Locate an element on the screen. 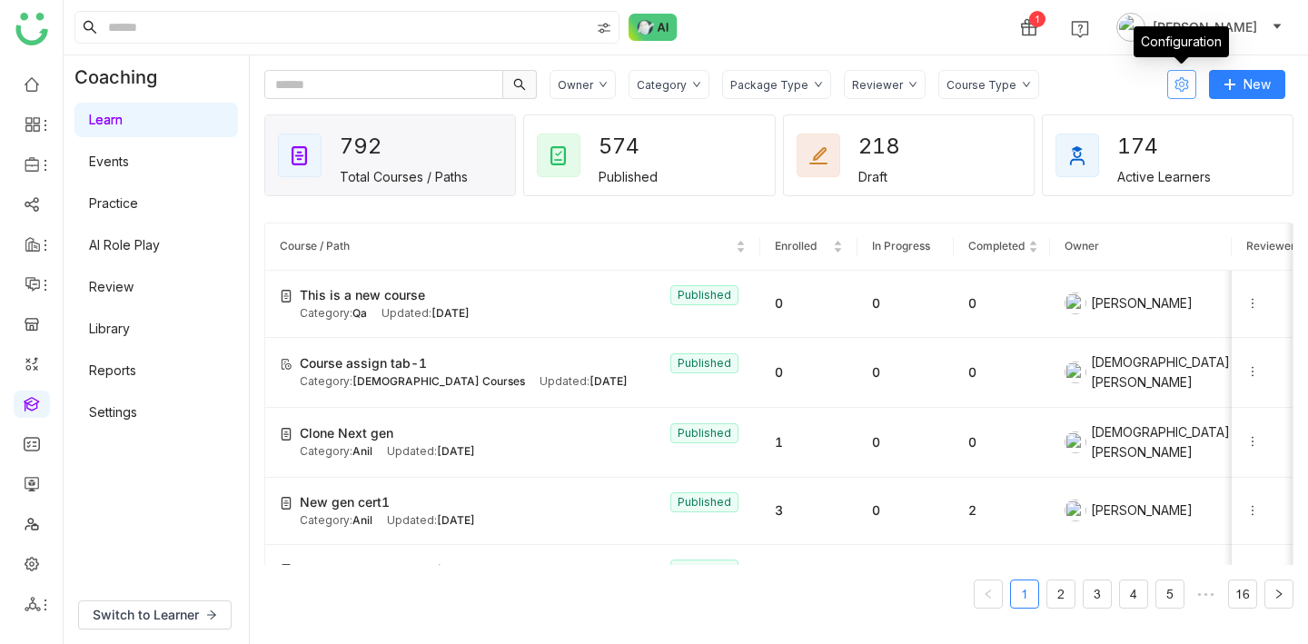  img: ask-buddy-normal.svg is located at coordinates (653, 27).